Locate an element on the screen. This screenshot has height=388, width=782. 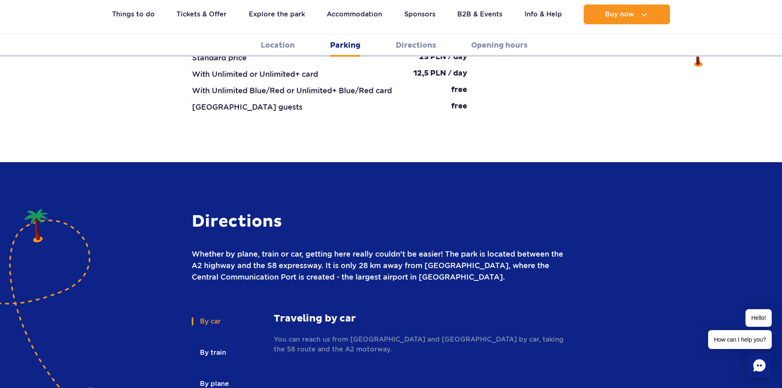
a: Parking is located at coordinates (345, 45).